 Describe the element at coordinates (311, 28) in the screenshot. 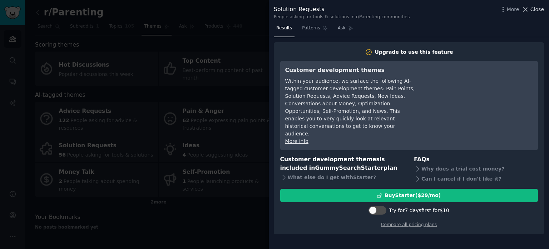

I see `span: Patterns` at that location.